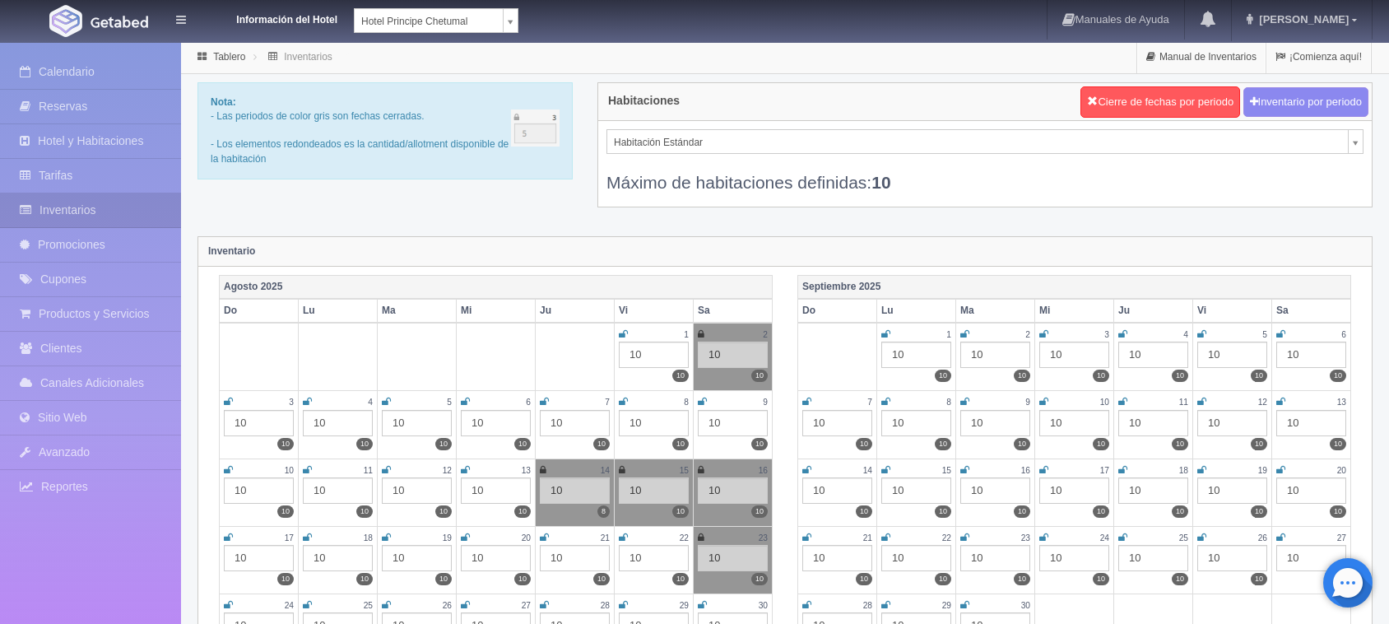 The width and height of the screenshot is (1389, 624). I want to click on small: 14, so click(868, 470).